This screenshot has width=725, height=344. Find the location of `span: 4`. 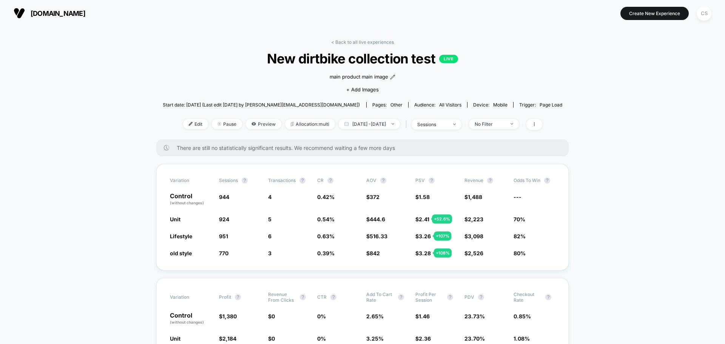

span: 4 is located at coordinates (270, 197).